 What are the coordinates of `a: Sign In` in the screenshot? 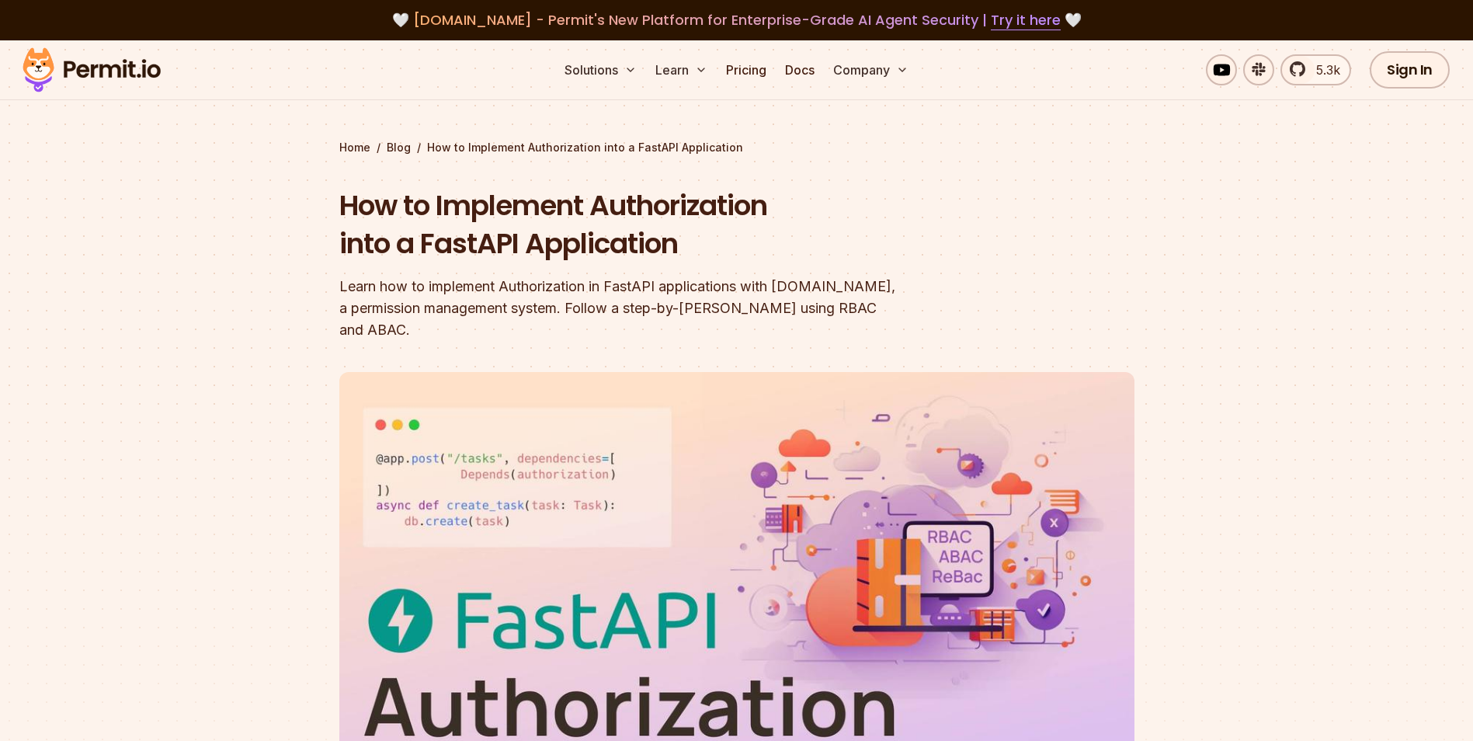 It's located at (1409, 70).